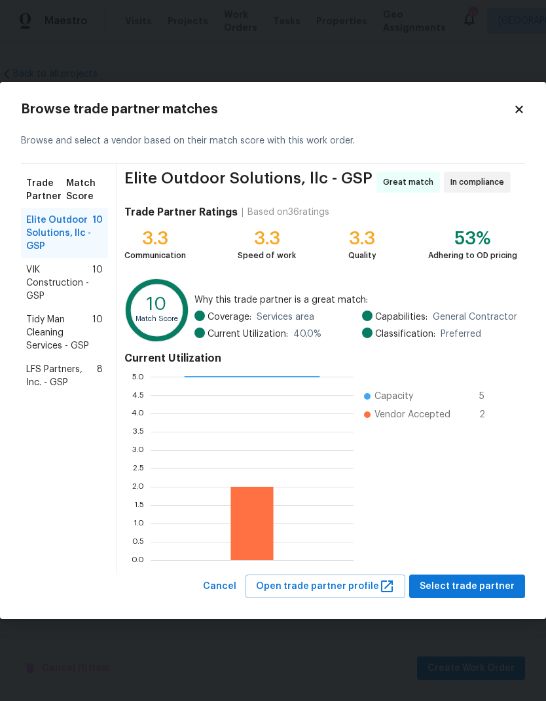  Describe the element at coordinates (475, 317) in the screenshot. I see `span: General Contractor` at that location.